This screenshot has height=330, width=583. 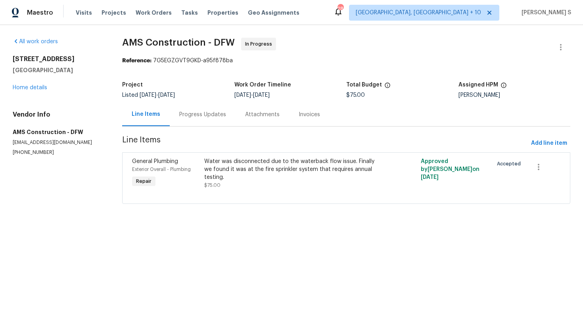 I want to click on span: Line Items, so click(x=325, y=143).